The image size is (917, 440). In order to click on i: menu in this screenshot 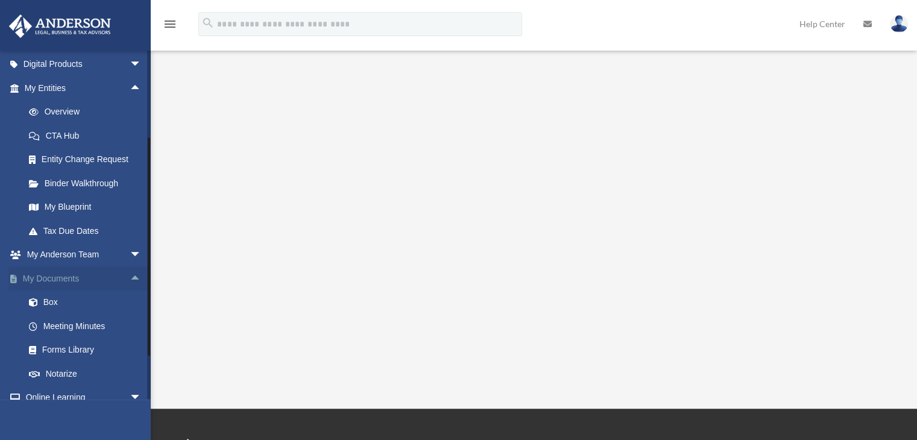, I will do `click(170, 24)`.